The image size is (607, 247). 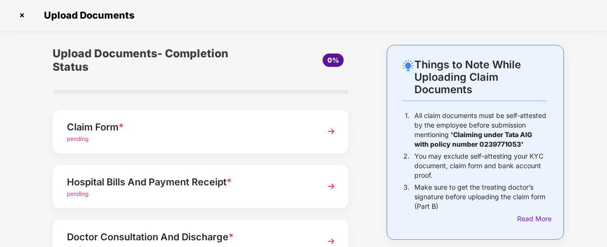 What do you see at coordinates (86, 15) in the screenshot?
I see `span: Upload Documents` at bounding box center [86, 15].